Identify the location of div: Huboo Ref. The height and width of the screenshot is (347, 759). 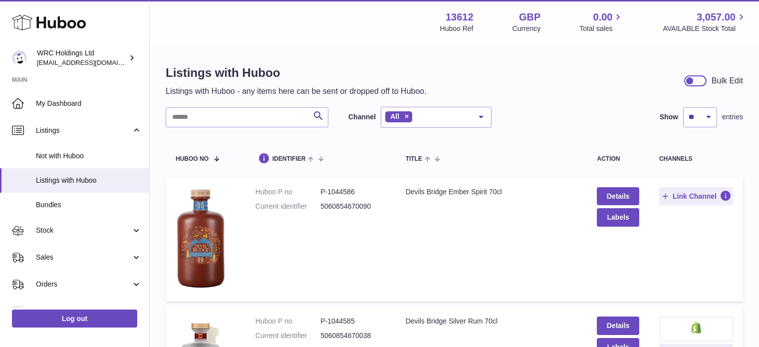
(456, 28).